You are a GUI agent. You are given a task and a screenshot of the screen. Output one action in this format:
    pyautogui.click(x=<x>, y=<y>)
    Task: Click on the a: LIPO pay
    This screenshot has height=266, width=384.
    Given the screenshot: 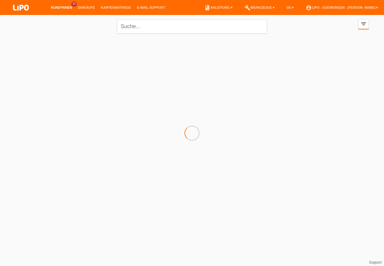 What is the action you would take?
    pyautogui.click(x=21, y=14)
    